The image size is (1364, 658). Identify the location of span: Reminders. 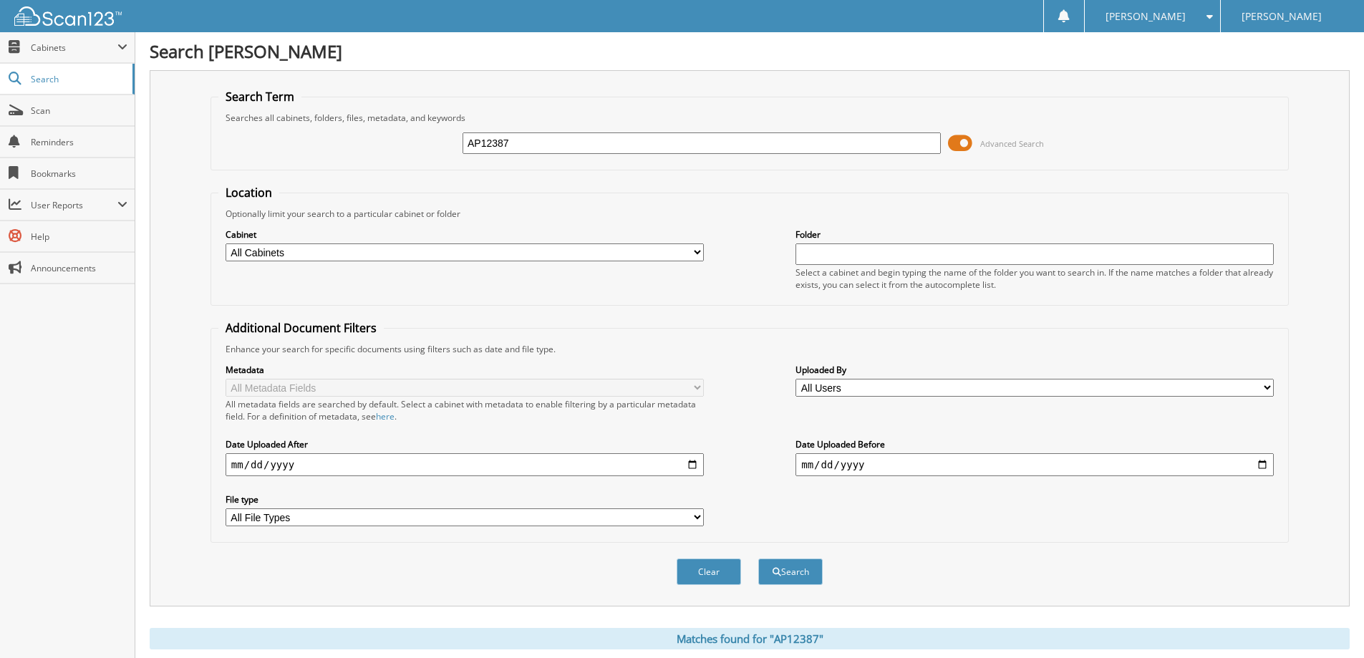
(79, 142).